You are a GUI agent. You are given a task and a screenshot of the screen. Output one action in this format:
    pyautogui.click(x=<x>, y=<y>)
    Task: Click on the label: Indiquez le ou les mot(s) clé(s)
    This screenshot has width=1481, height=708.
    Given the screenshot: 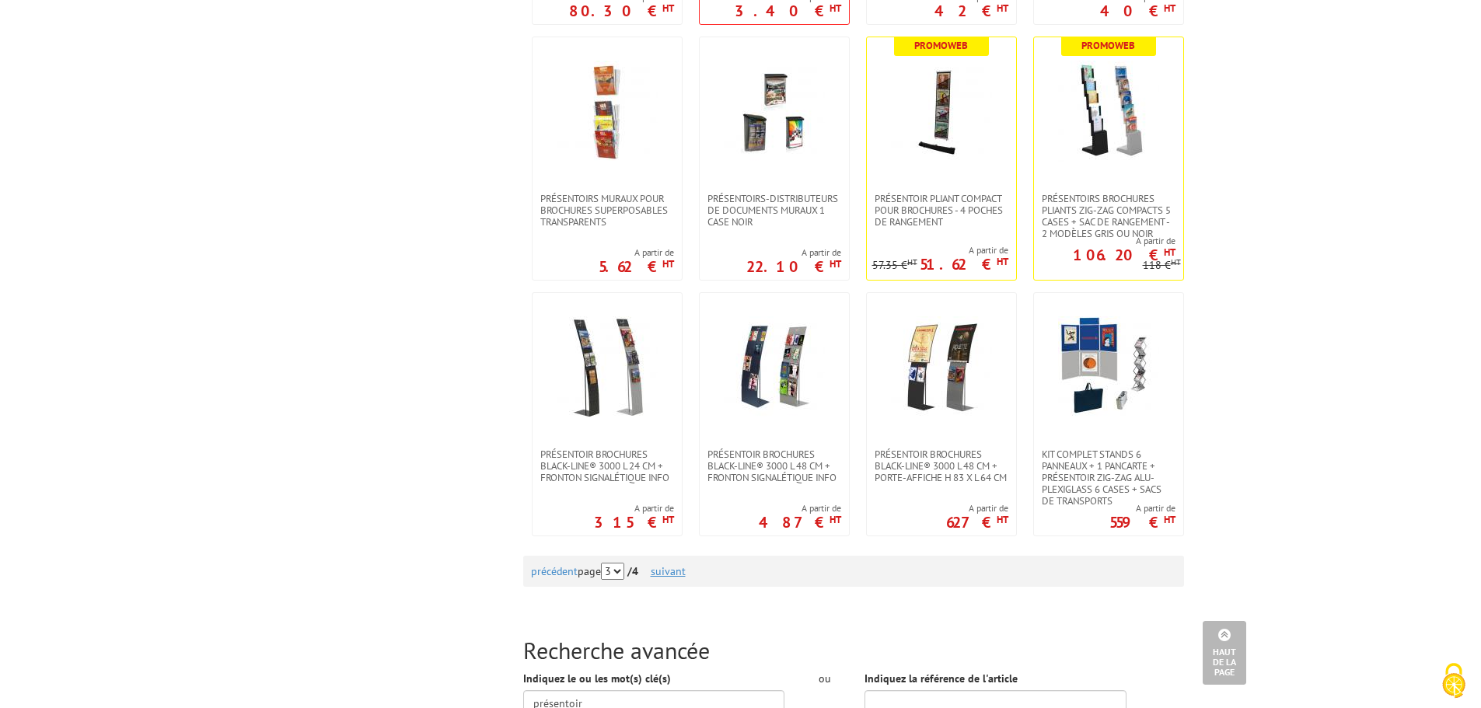 What is the action you would take?
    pyautogui.click(x=597, y=679)
    